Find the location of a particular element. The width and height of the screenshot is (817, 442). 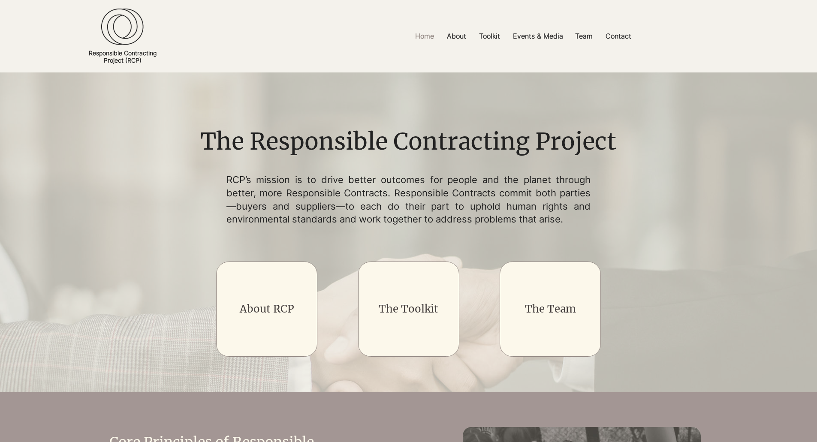

a: Responsible ContractingProject (RCP) is located at coordinates (123, 57).